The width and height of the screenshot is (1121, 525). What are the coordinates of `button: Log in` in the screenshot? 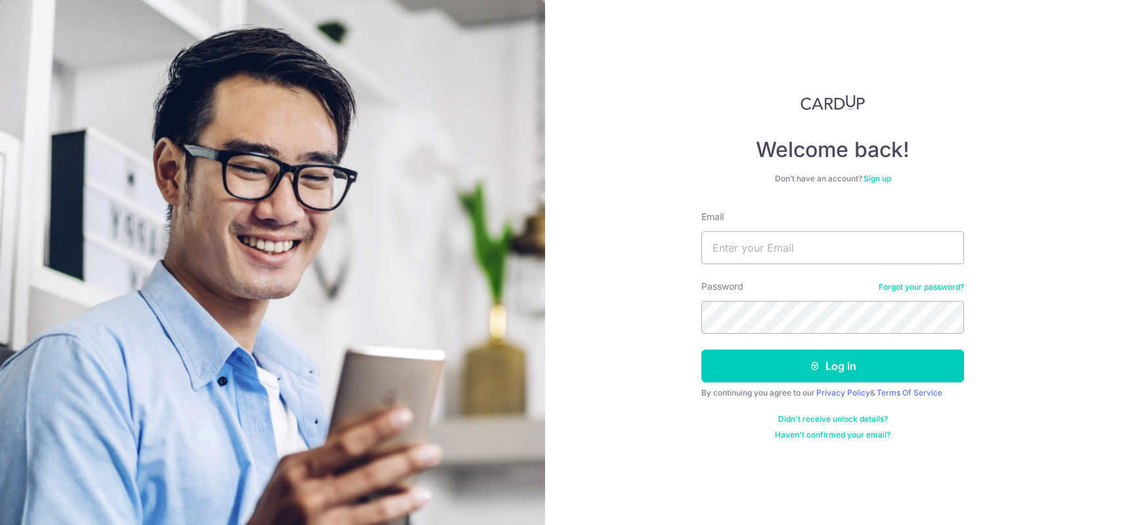 It's located at (833, 366).